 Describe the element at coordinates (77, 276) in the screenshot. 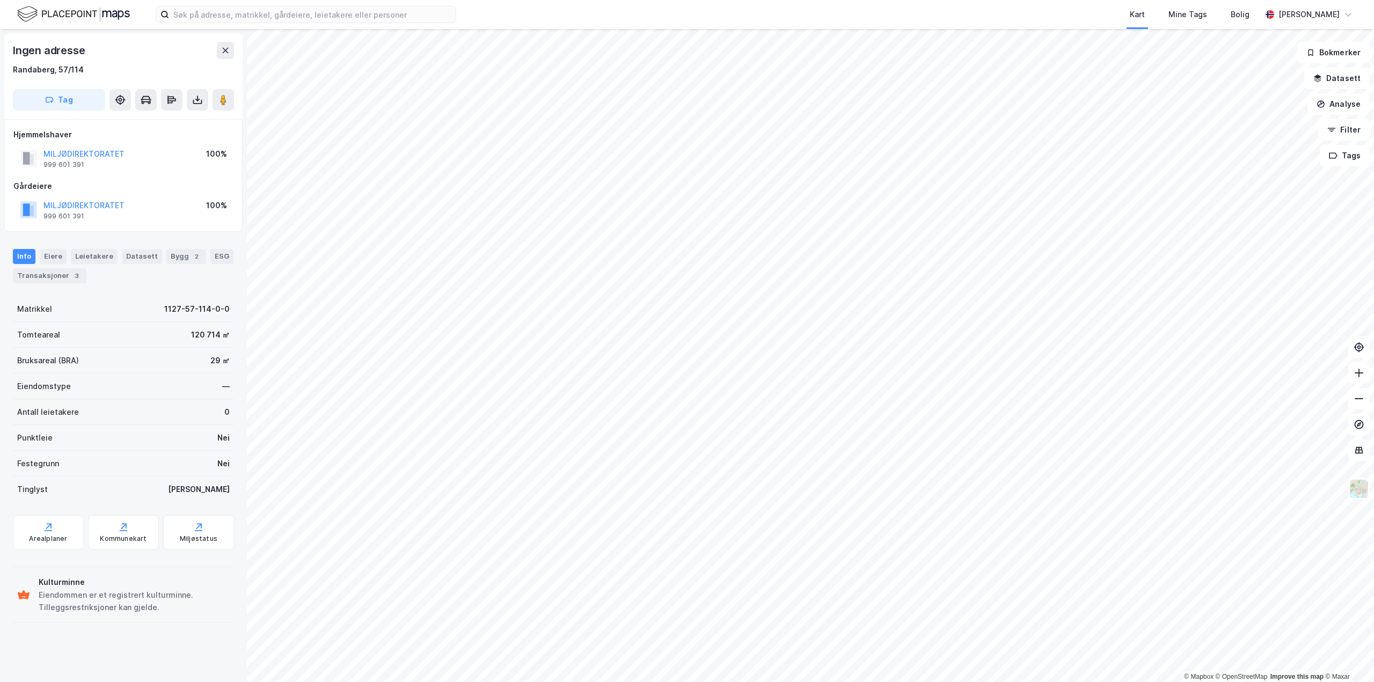

I see `div: 3` at that location.